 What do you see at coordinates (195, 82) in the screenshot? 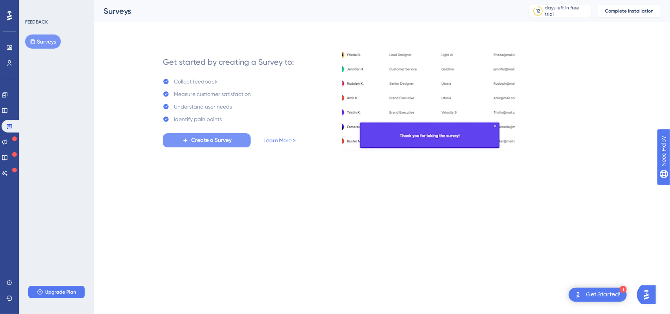
I see `div: Collect feedback` at bounding box center [195, 82].